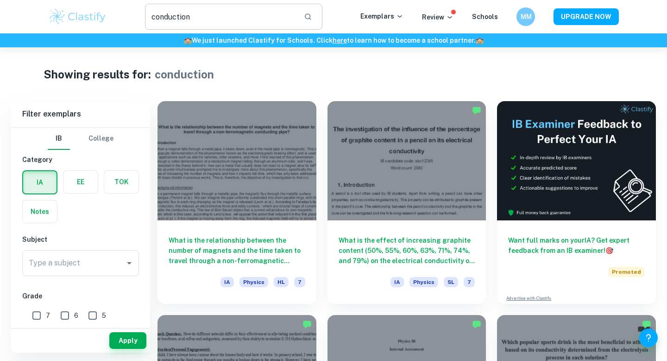 Image resolution: width=667 pixels, height=361 pixels. Describe the element at coordinates (382, 16) in the screenshot. I see `p: Exemplars` at that location.